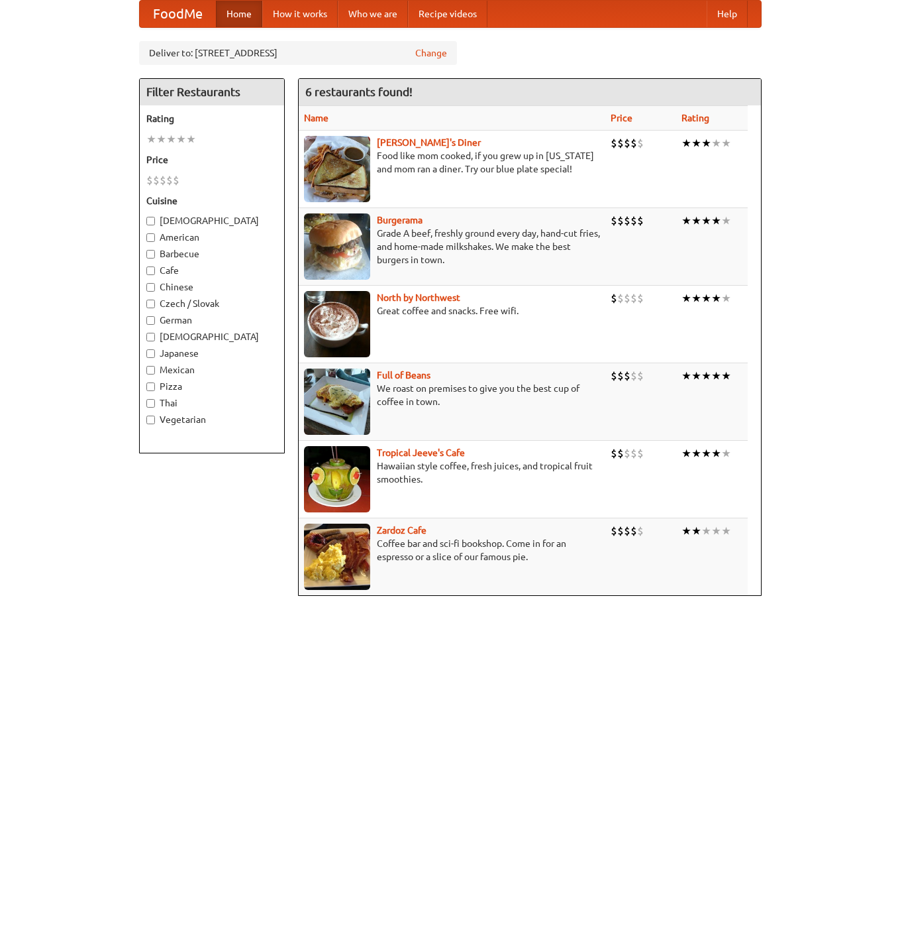 The width and height of the screenshot is (900, 938). I want to click on a: Rating, so click(696, 118).